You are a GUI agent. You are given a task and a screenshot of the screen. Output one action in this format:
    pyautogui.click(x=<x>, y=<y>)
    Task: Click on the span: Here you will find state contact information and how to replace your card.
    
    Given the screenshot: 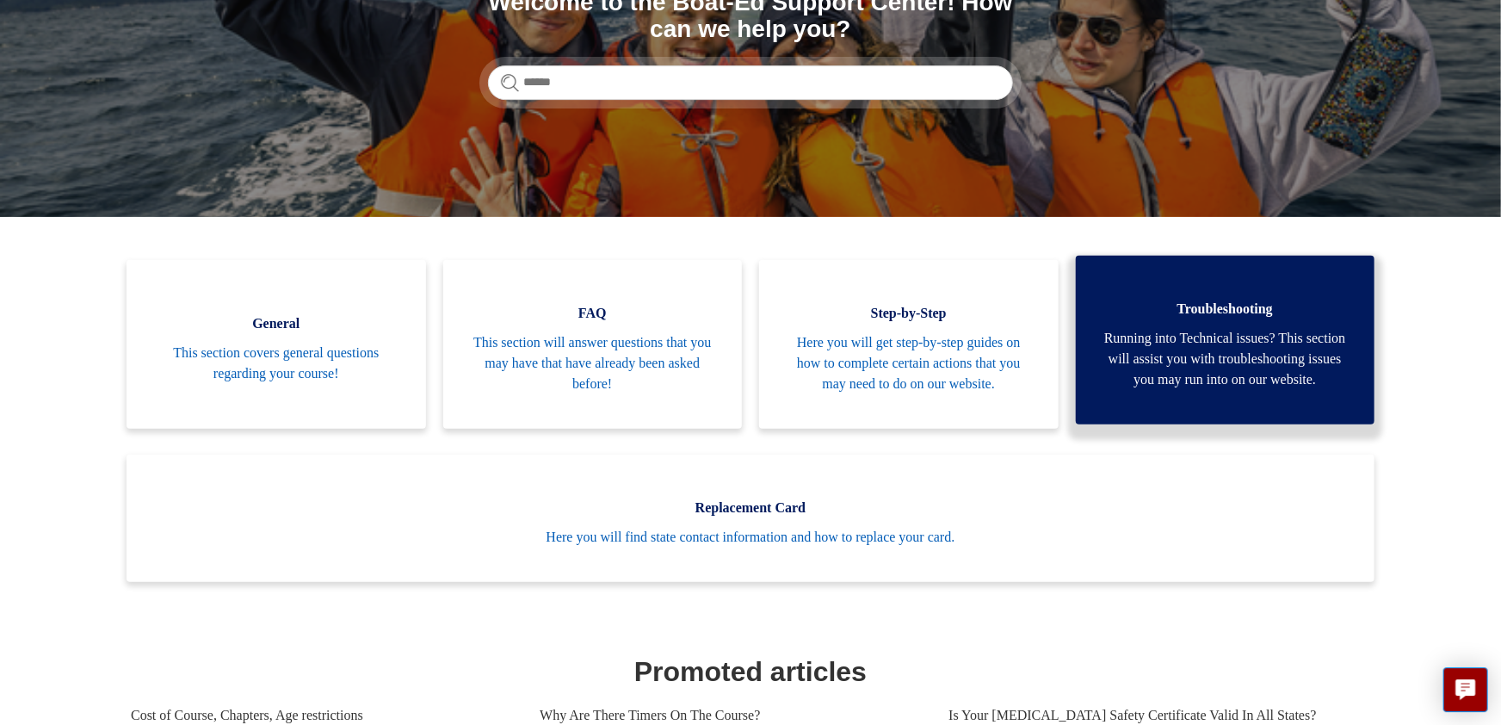 What is the action you would take?
    pyautogui.click(x=751, y=537)
    